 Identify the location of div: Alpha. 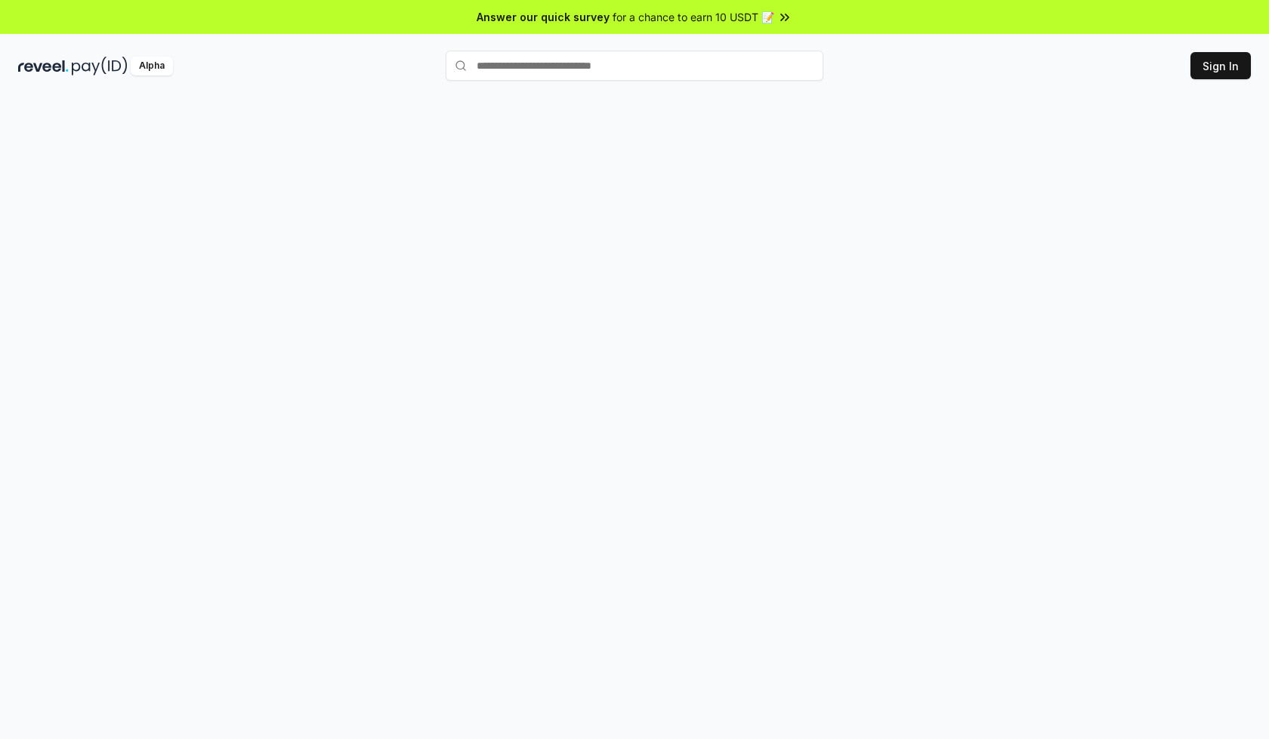
(152, 66).